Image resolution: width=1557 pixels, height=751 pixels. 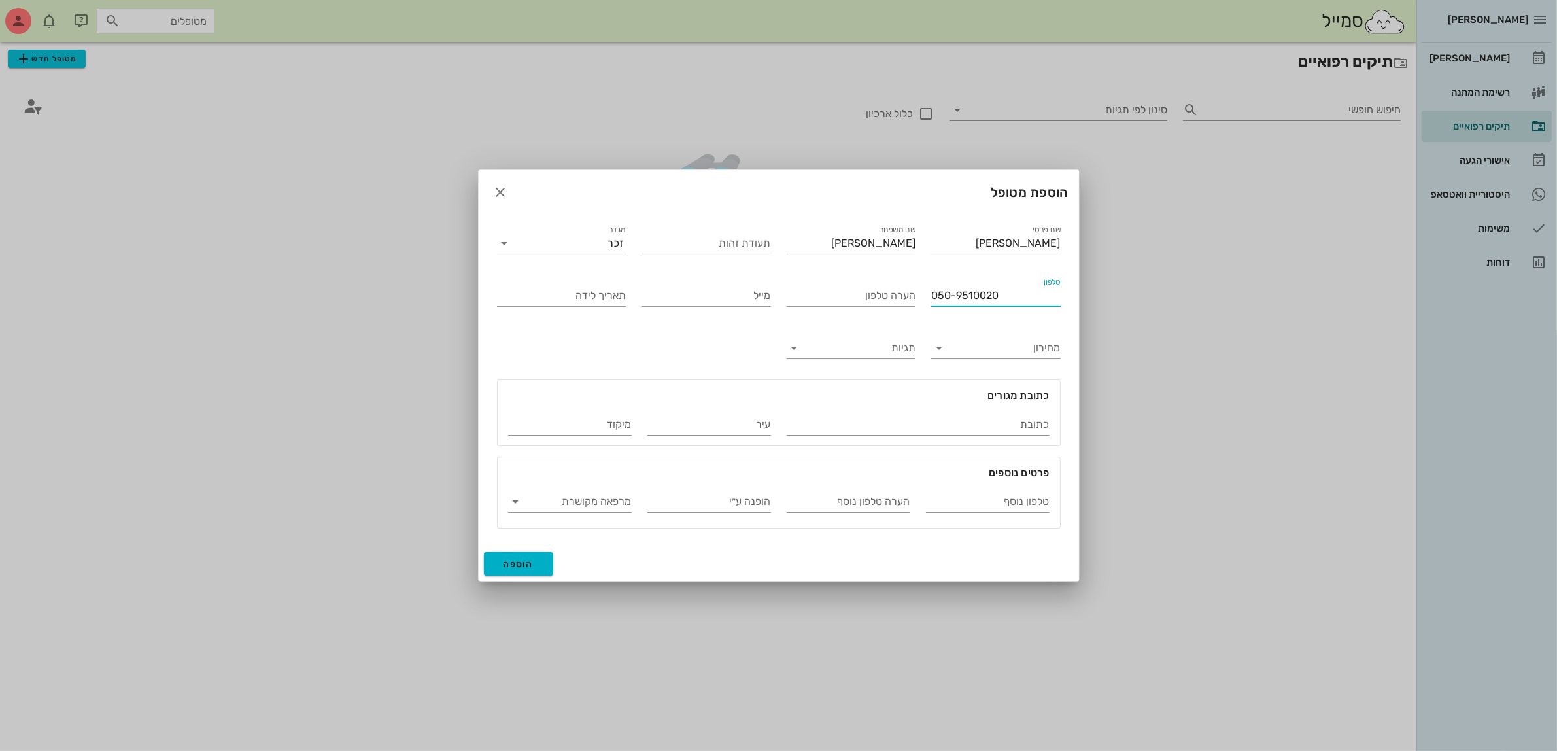 I want to click on div: פרטים נוספים, so click(x=779, y=469).